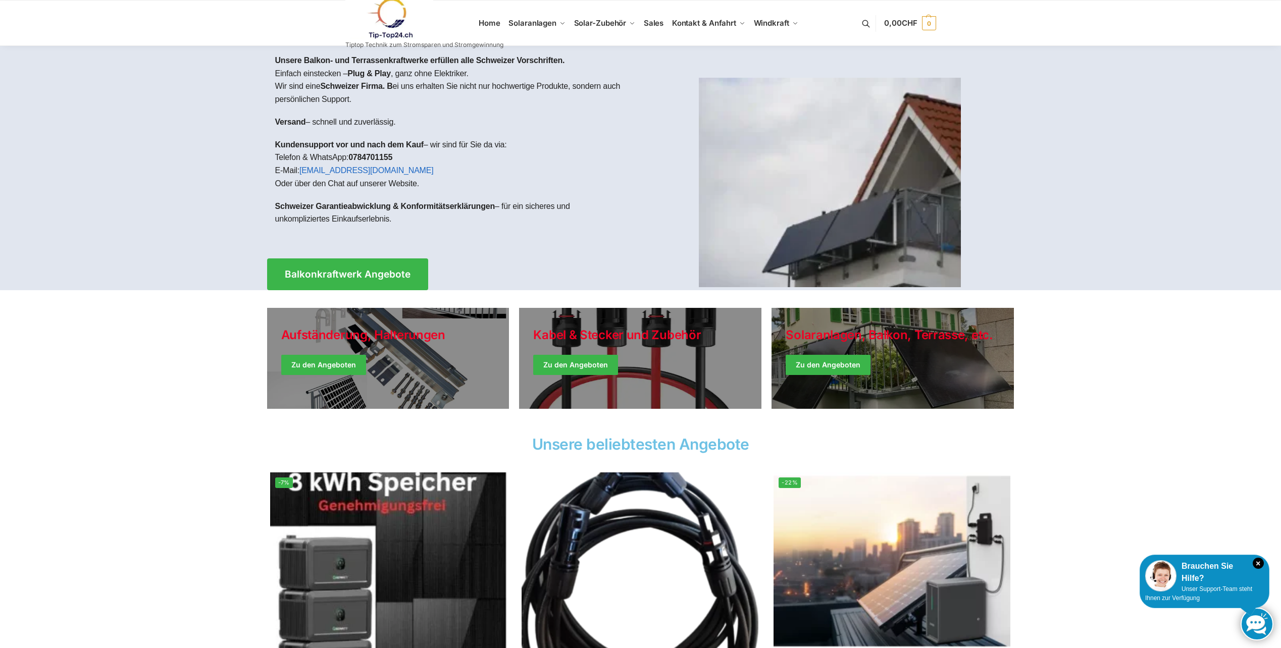  What do you see at coordinates (356, 86) in the screenshot?
I see `strong: Schweizer Firma. B` at bounding box center [356, 86].